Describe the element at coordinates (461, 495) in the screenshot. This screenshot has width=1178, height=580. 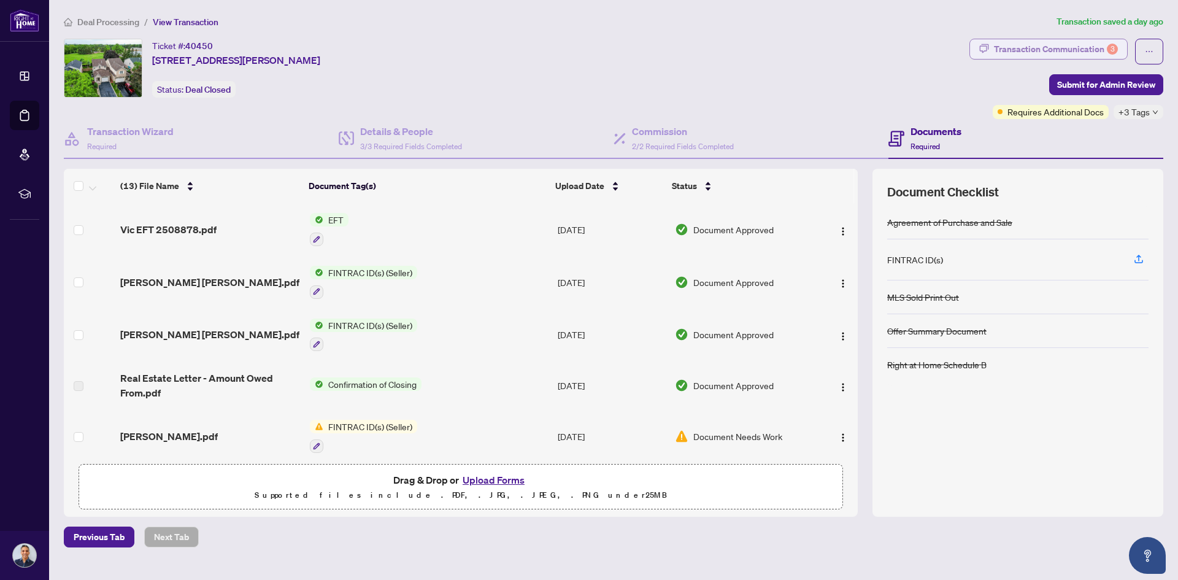
I see `p: Supported files include .PDF, .JPG, .JPEG, .PNG under 25 MB` at that location.